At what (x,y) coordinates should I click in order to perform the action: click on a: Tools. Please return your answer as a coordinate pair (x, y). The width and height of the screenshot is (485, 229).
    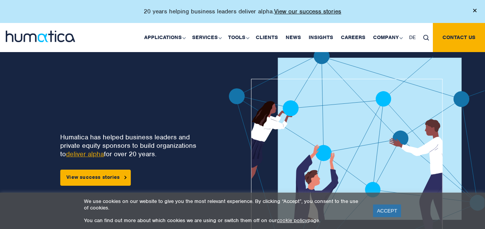
    Looking at the image, I should click on (238, 38).